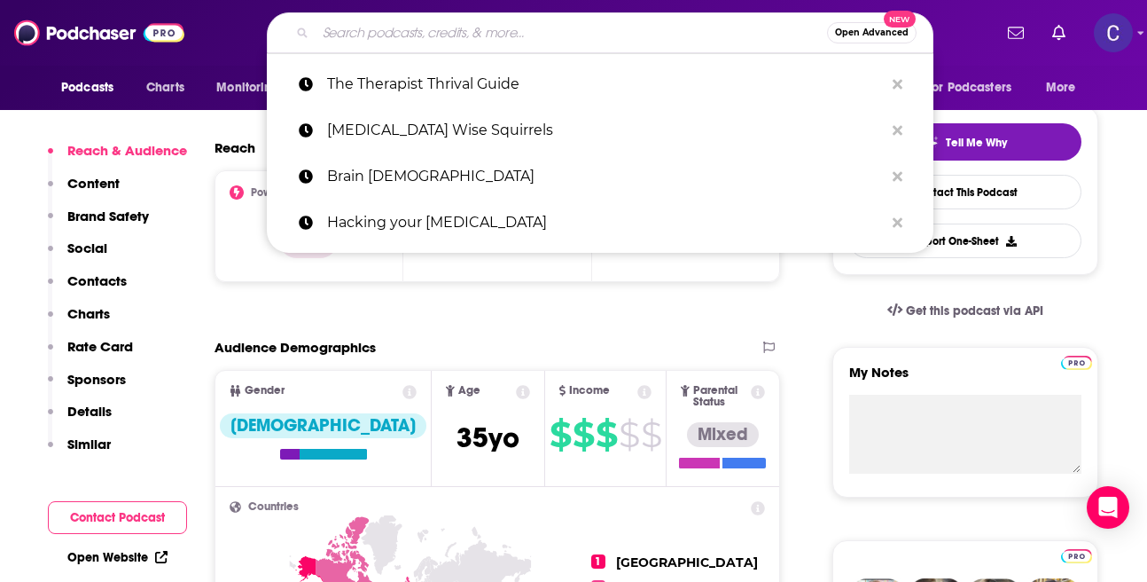  I want to click on input: Search podcasts, credits, & more..., so click(571, 33).